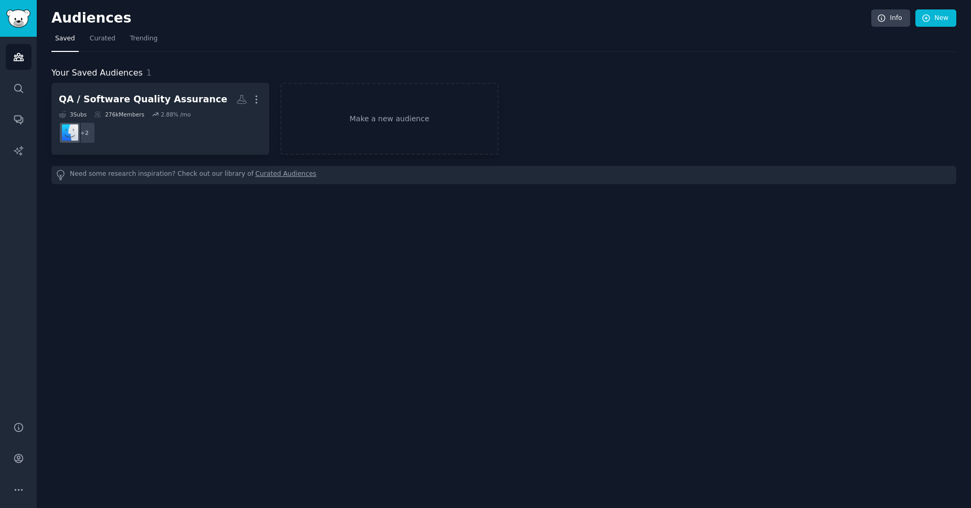 This screenshot has height=508, width=971. Describe the element at coordinates (936, 18) in the screenshot. I see `a: New` at that location.